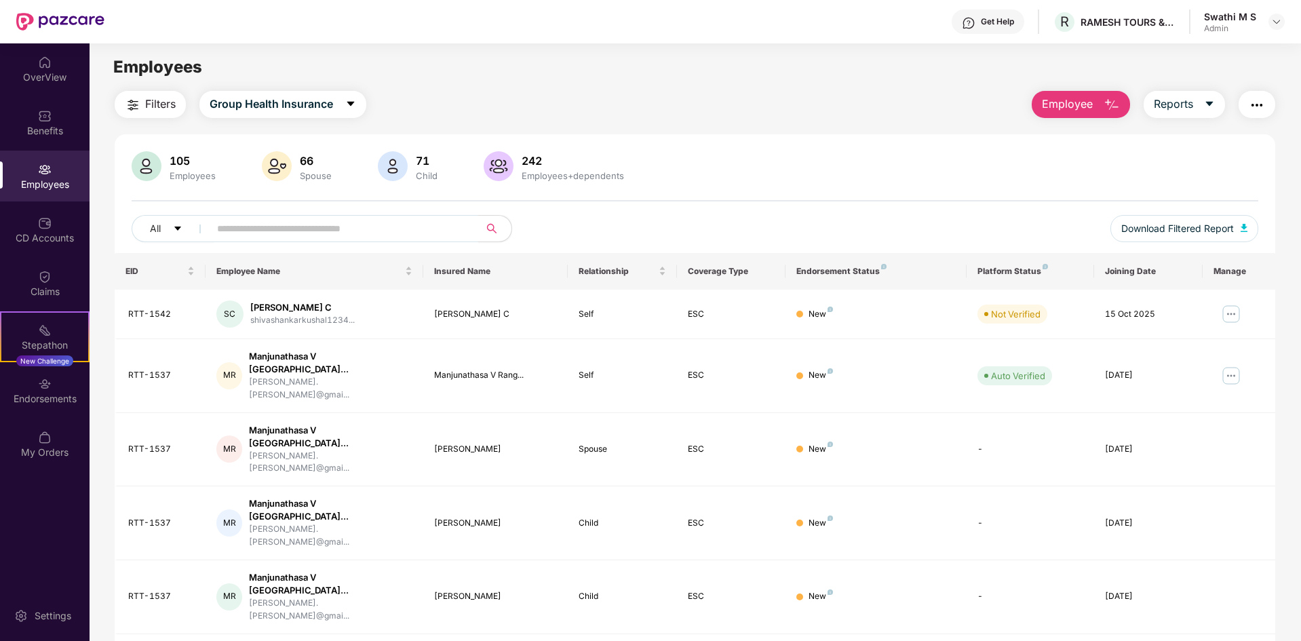 Image resolution: width=1301 pixels, height=641 pixels. I want to click on img: svg+xml;base64,PHN2ZyBpZD0iQ0RfQWNjb3VudHMiIGRhdGEtbmFtZT0iQ0QgQWNjb3VudHMiIHhtbG5zPSJodHRwOi8vd3..., so click(45, 223).